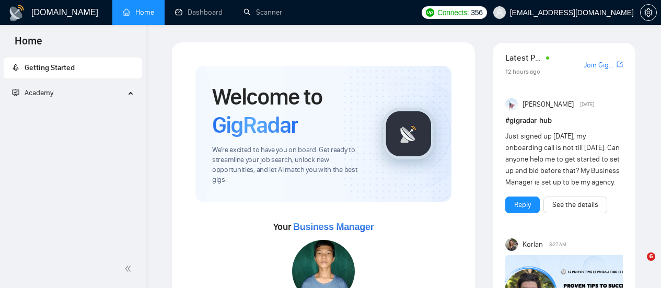 The image size is (661, 288). What do you see at coordinates (28, 44) in the screenshot?
I see `span: Home` at bounding box center [28, 44].